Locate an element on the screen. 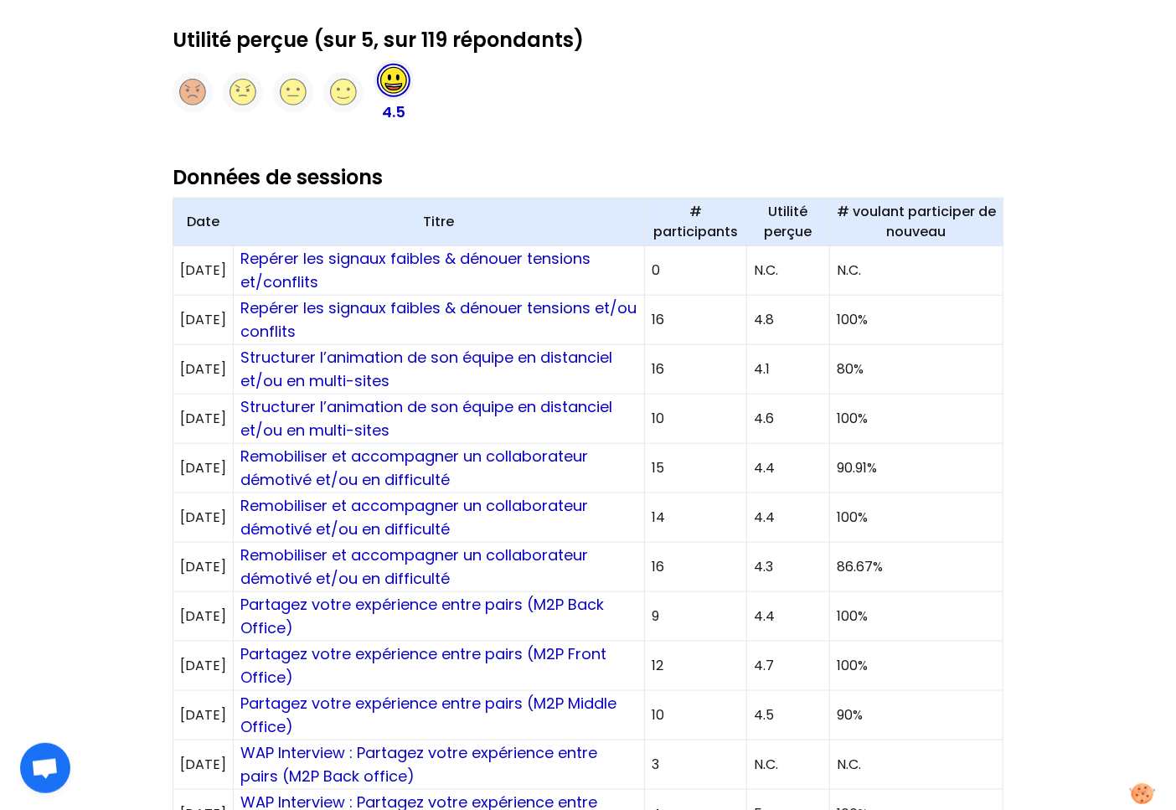 The image size is (1176, 810). td: 14 is located at coordinates (696, 518).